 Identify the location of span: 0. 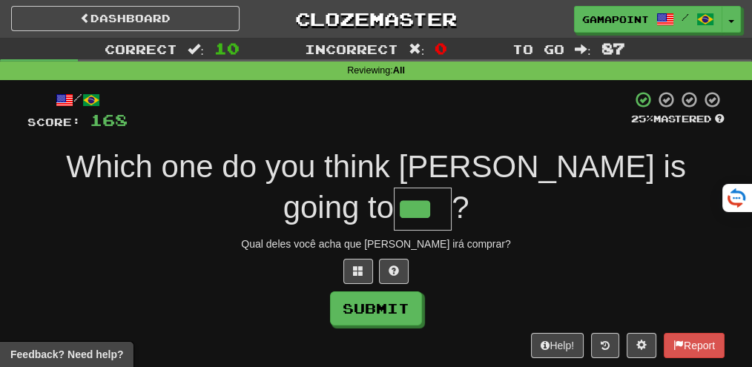
(440, 48).